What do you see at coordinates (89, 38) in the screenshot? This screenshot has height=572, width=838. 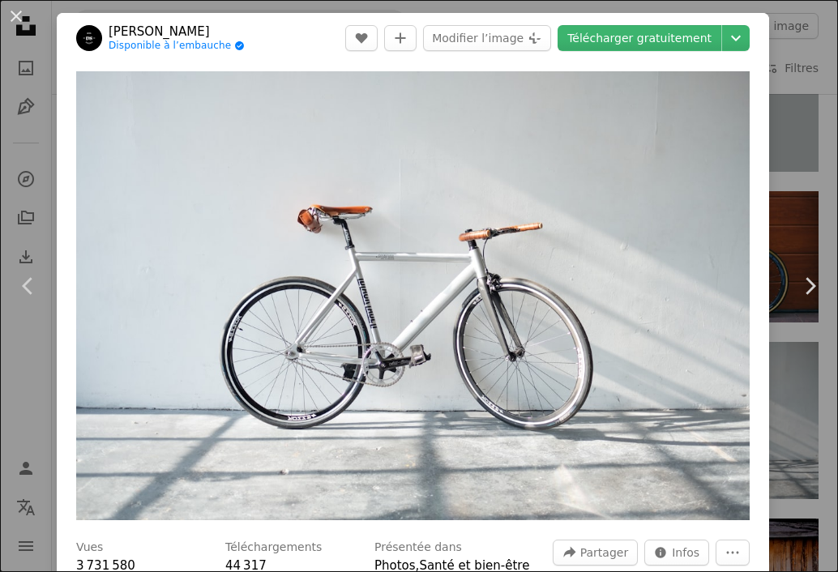 I see `img: Accéder au profil de Daniel Salcius` at bounding box center [89, 38].